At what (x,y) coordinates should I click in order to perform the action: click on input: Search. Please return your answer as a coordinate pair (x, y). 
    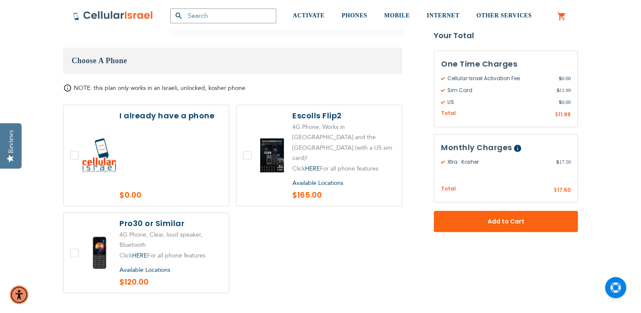
    Looking at the image, I should click on (223, 16).